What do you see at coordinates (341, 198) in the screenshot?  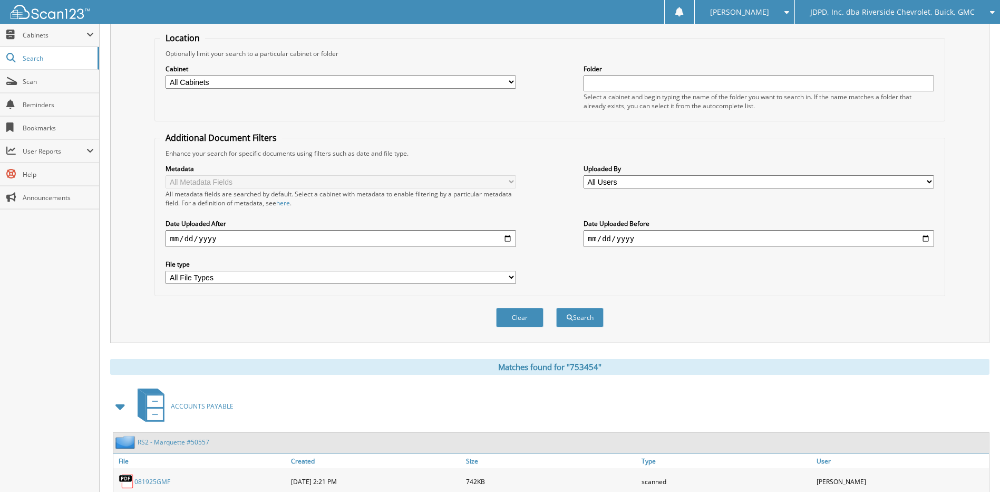 I see `div: All metadata fields are searched by default. Select a cabinet with metadata to enable filtering b...` at bounding box center [341, 198].